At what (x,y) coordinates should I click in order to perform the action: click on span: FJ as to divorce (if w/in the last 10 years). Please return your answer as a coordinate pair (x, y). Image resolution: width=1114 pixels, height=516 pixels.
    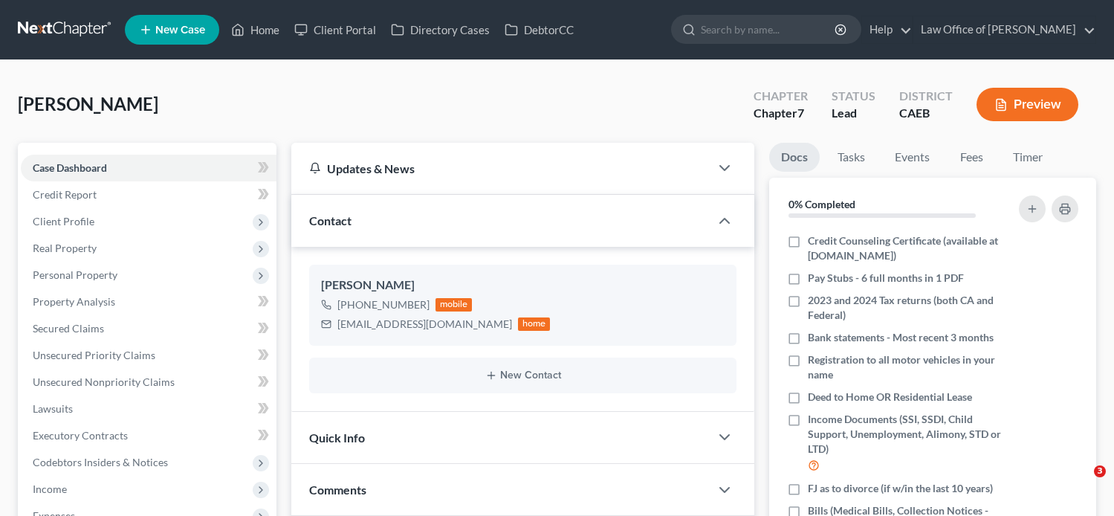
    Looking at the image, I should click on (900, 488).